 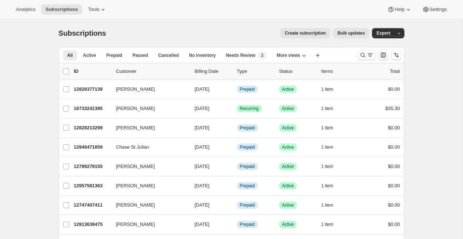 I want to click on span: Settings, so click(x=439, y=9).